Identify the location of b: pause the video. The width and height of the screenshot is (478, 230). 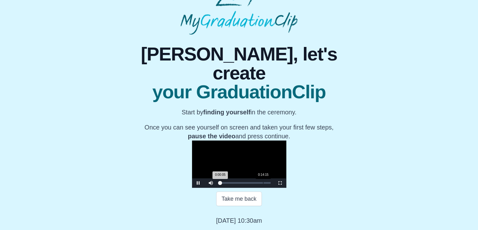
(212, 136).